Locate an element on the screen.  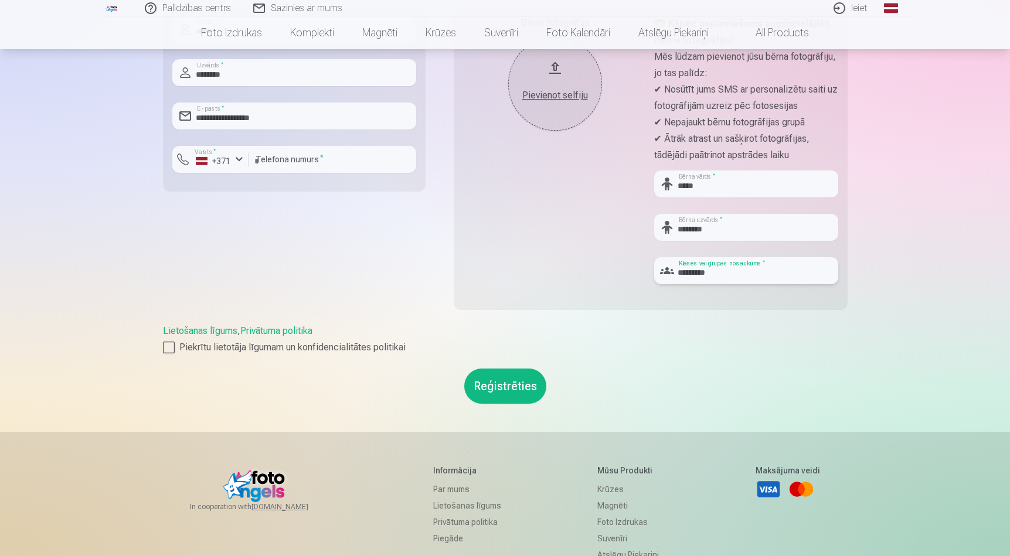
button: Reģistrēties is located at coordinates (505, 386).